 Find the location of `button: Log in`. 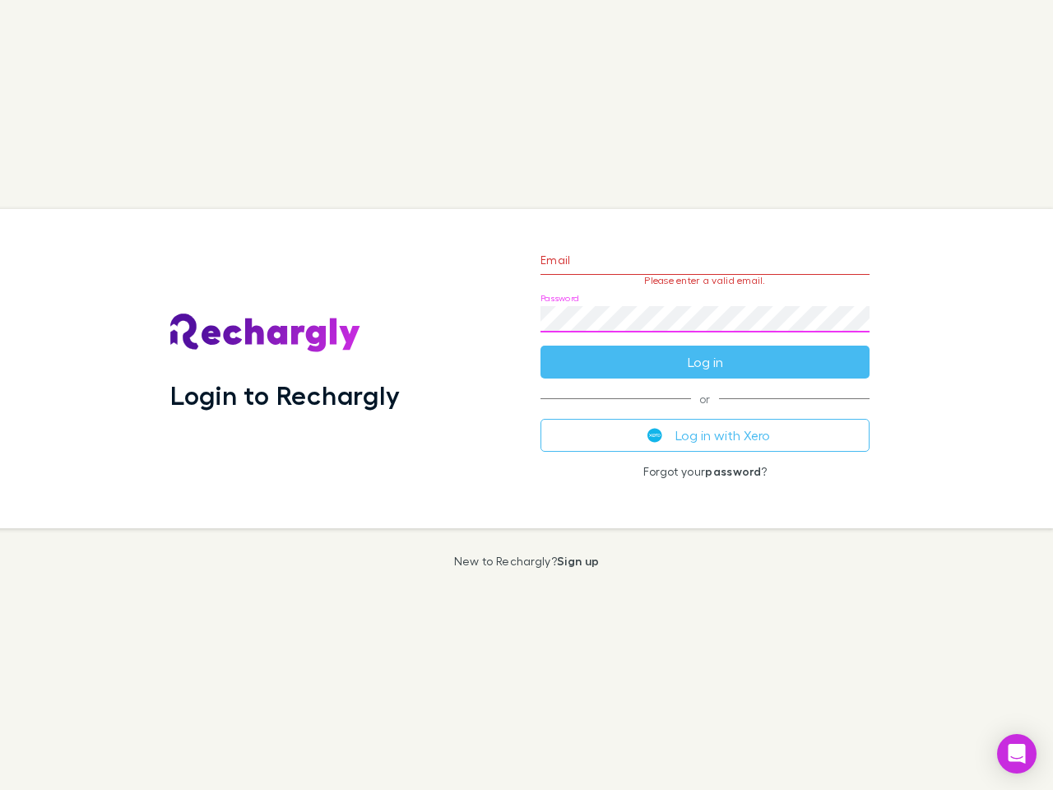

button: Log in is located at coordinates (705, 362).